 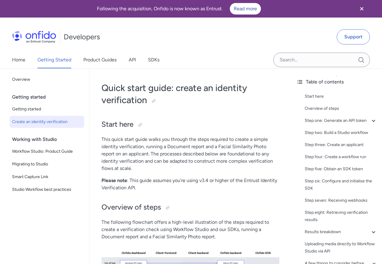 What do you see at coordinates (47, 122) in the screenshot?
I see `span: Create an identity verification` at bounding box center [47, 122].